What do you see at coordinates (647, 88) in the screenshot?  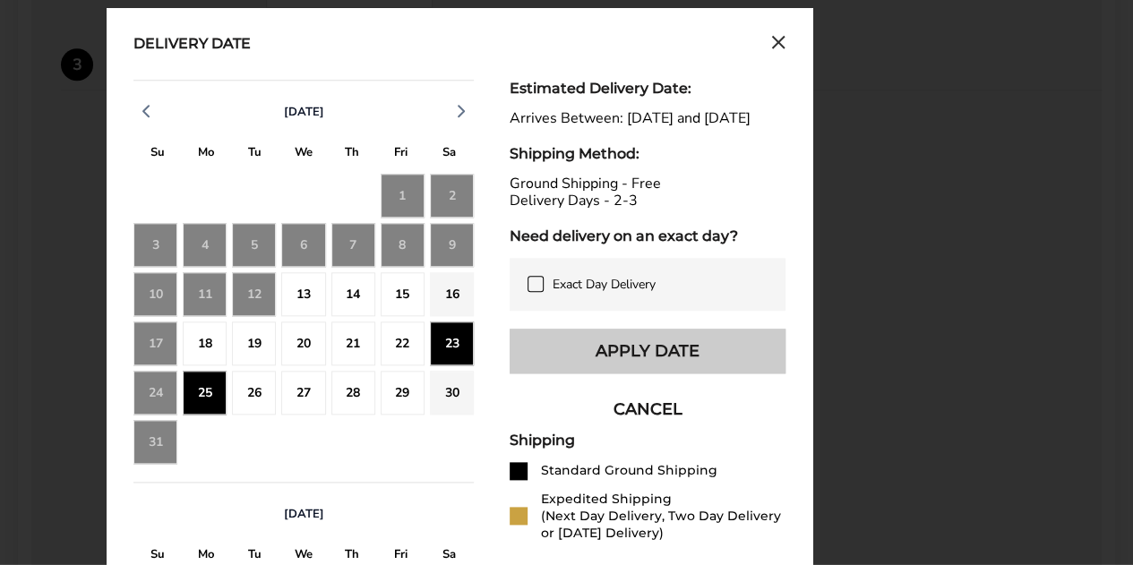 I see `div: Estimated Delivery Date:` at bounding box center [647, 88].